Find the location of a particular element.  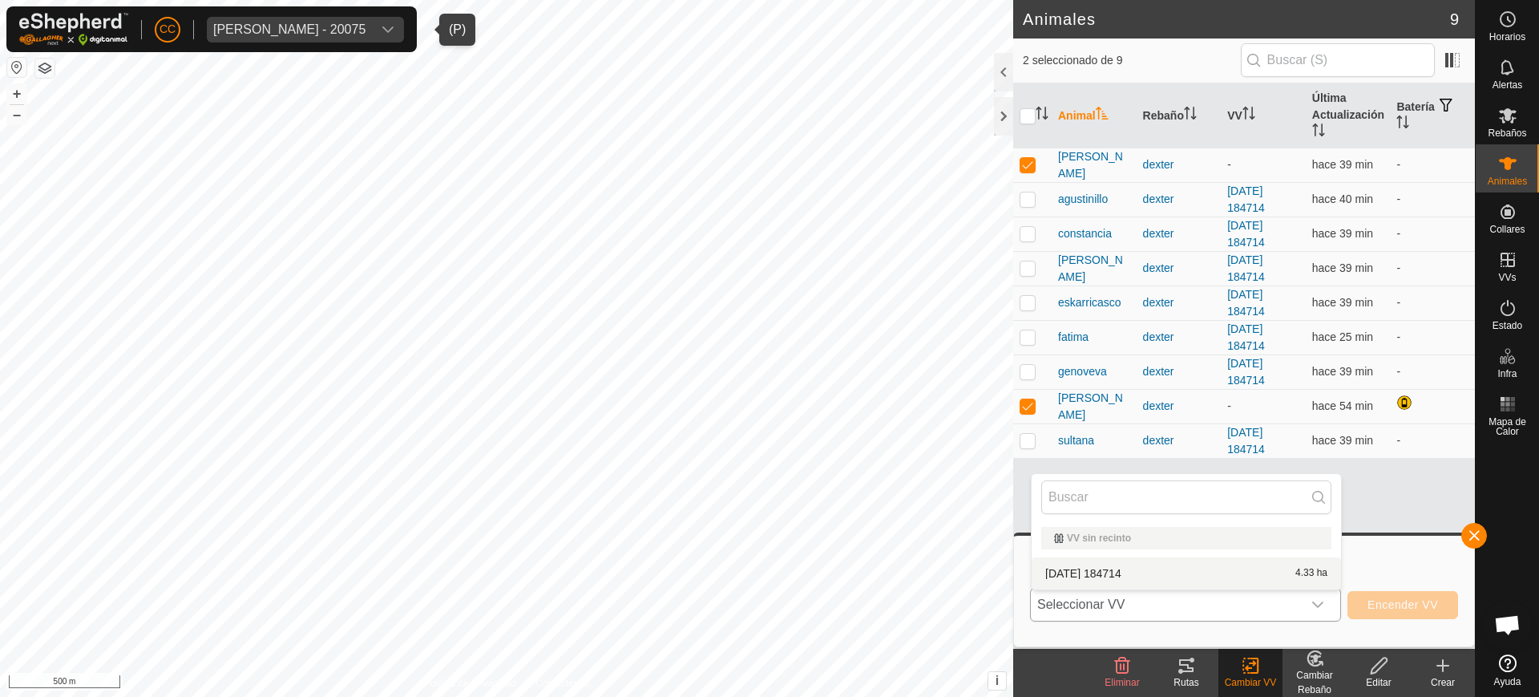

div: Rutas is located at coordinates (1187, 682).